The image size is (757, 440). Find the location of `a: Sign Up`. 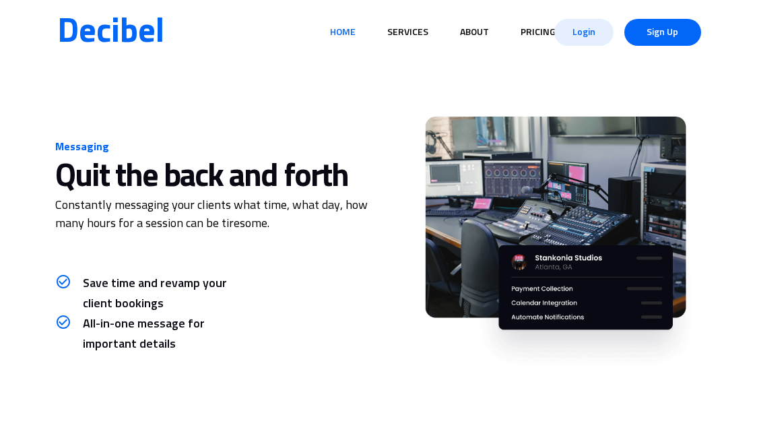

a: Sign Up is located at coordinates (662, 32).